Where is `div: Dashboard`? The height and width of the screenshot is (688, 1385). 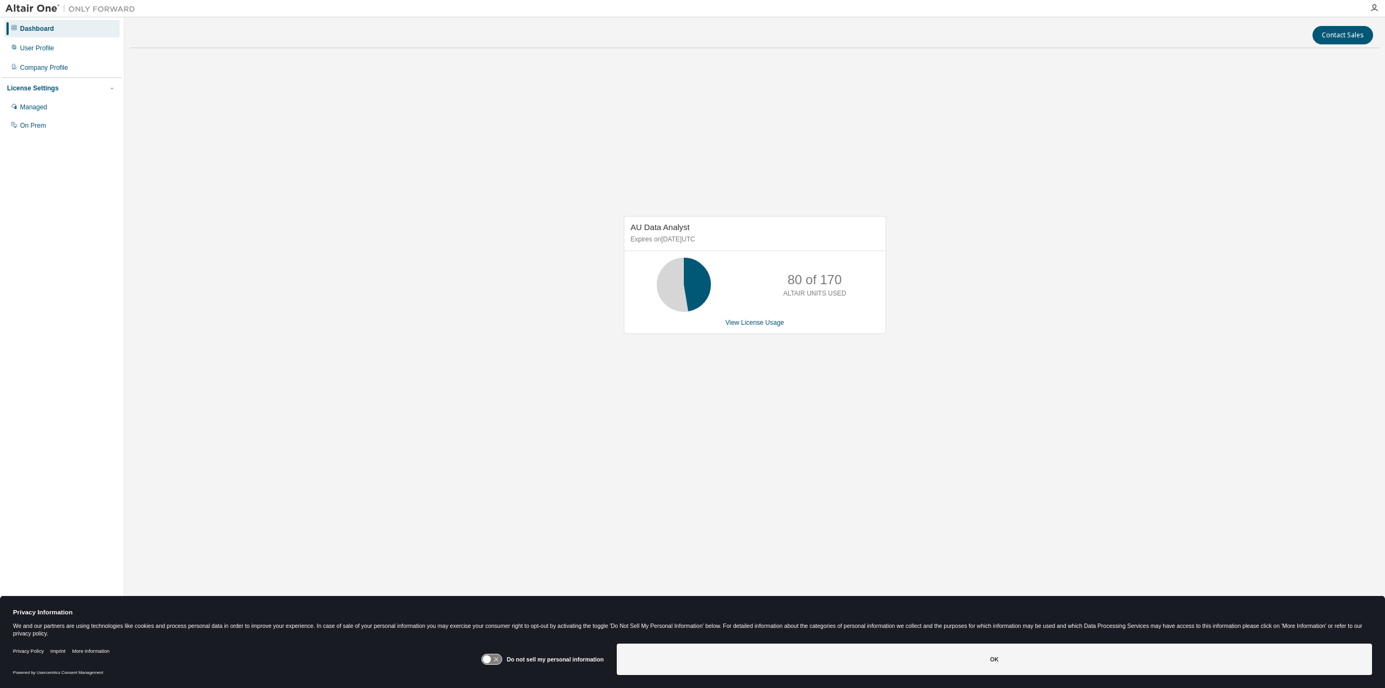
div: Dashboard is located at coordinates (37, 29).